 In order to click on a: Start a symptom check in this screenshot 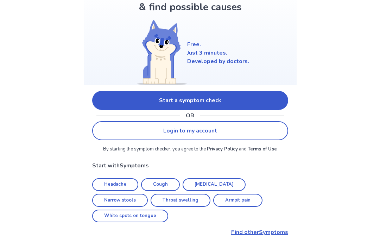, I will do `click(190, 100)`.